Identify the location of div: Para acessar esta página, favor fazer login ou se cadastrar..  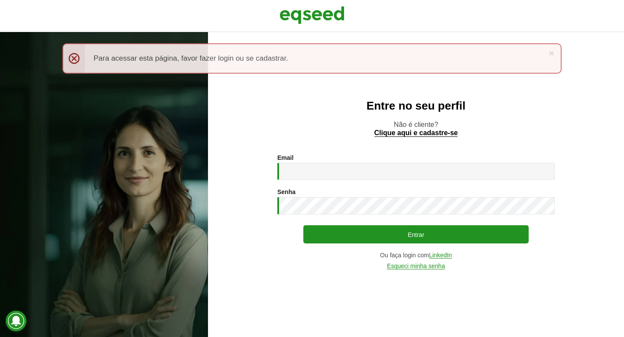
(312, 59).